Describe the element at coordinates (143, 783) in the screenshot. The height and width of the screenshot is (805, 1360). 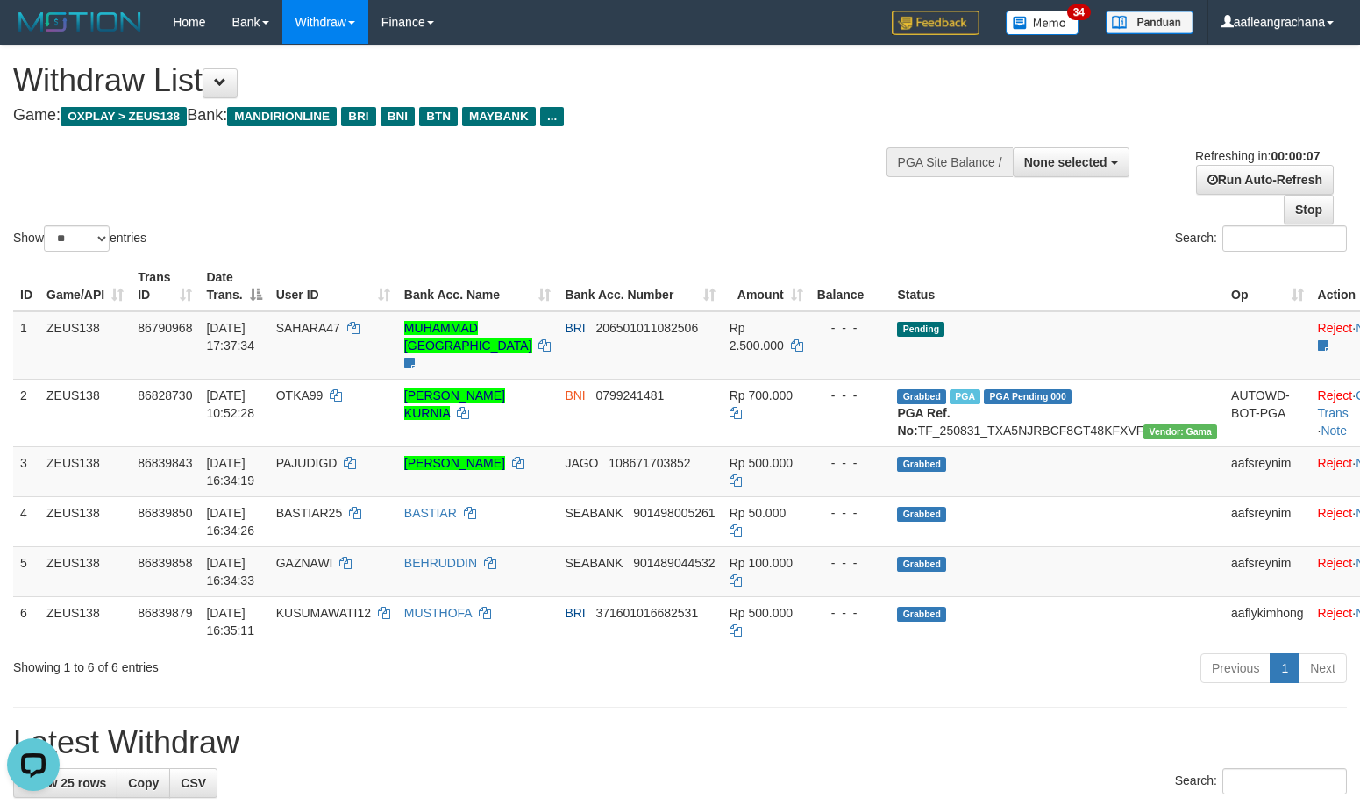
I see `a: Copy` at that location.